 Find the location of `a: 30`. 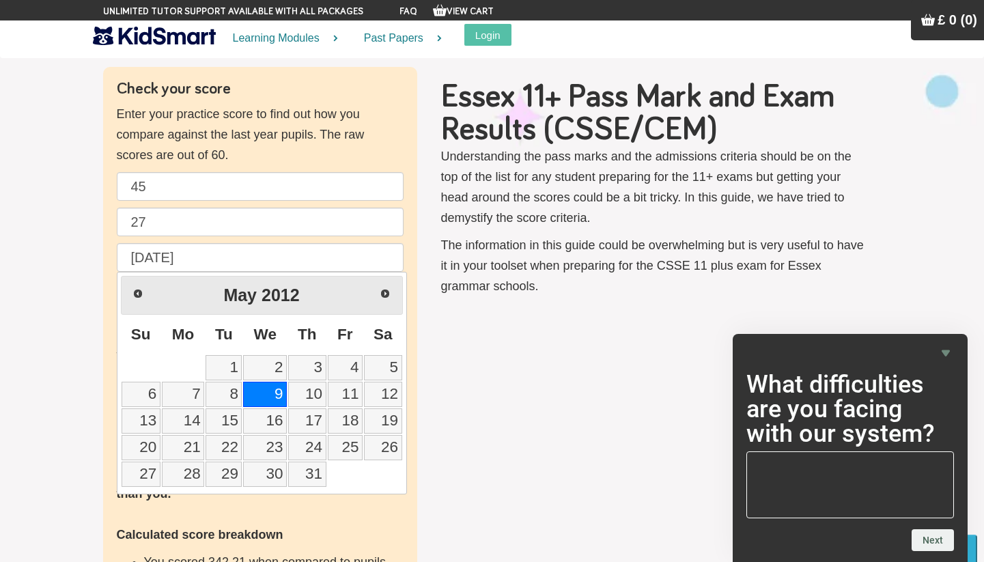

a: 30 is located at coordinates (265, 474).